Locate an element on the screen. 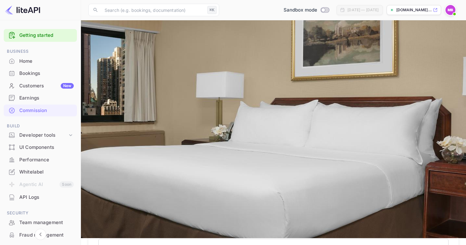  a: CustomersNew is located at coordinates (40, 85).